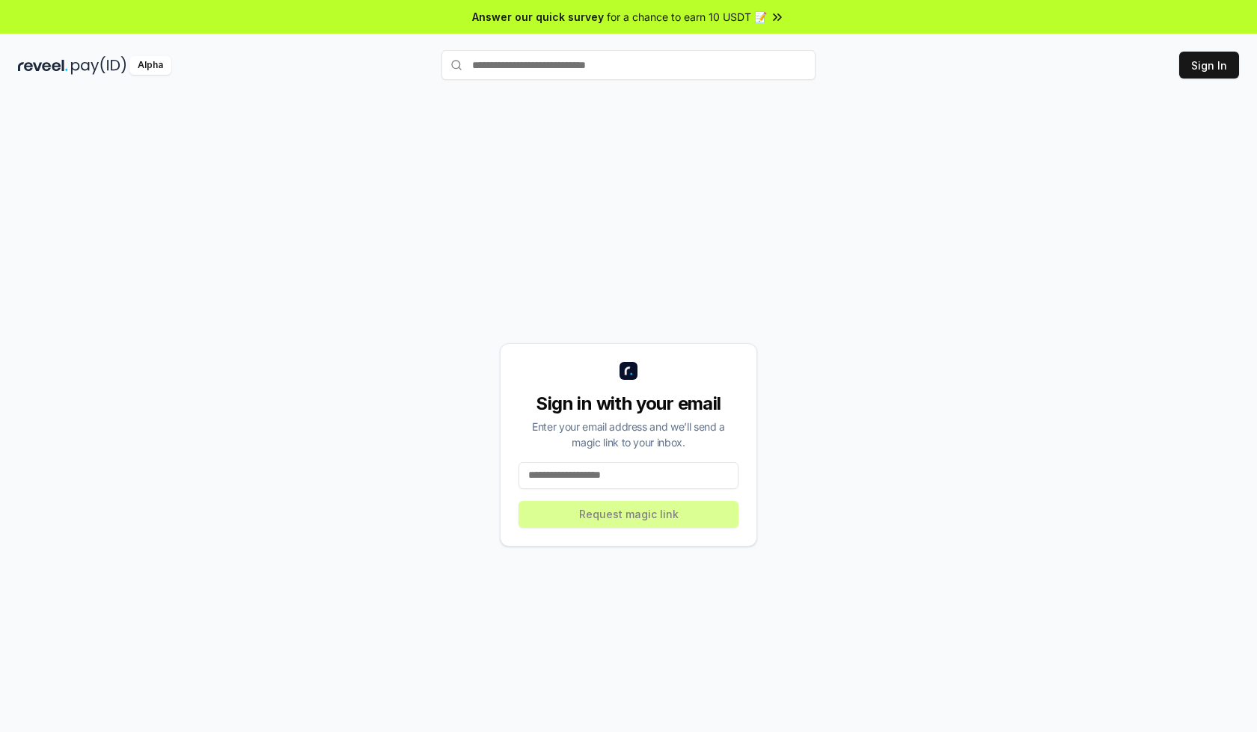 This screenshot has width=1257, height=732. I want to click on div: Sign in with your email, so click(628, 404).